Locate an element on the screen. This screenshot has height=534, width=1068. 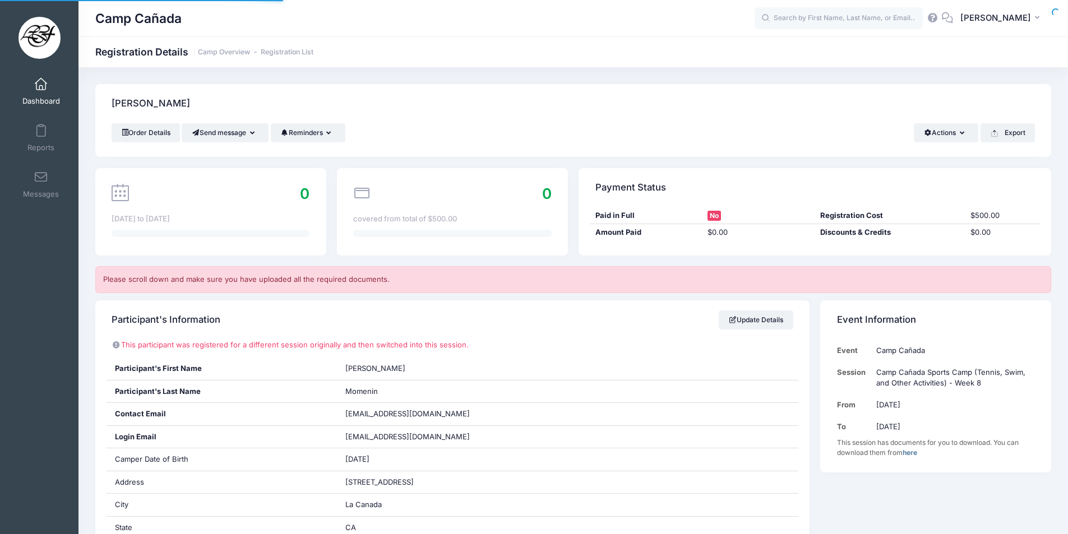
div: Registration Cost is located at coordinates (890, 216).